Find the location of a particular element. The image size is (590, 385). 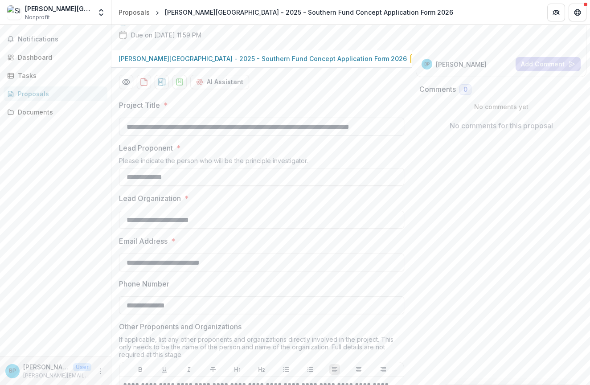

button: Align Left is located at coordinates (335, 370).